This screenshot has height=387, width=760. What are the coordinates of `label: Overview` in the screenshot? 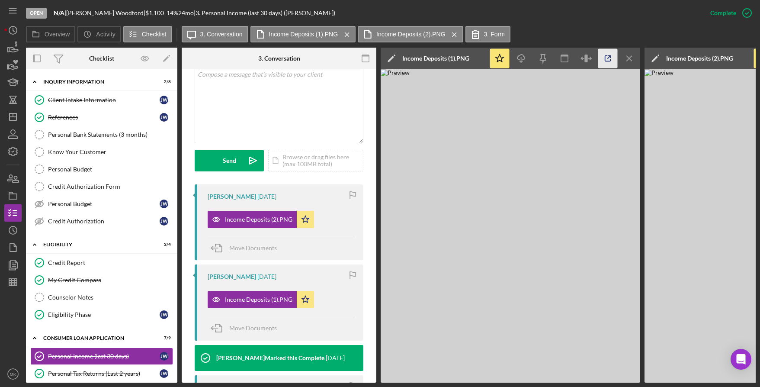 It's located at (57, 34).